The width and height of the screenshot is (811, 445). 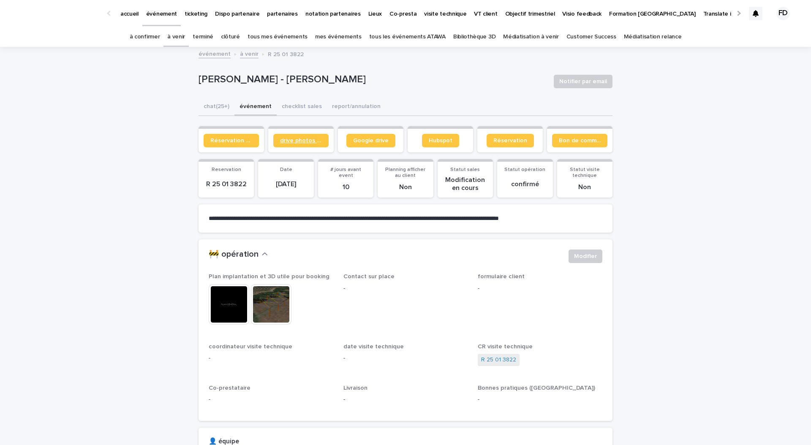 What do you see at coordinates (591, 37) in the screenshot?
I see `a: Customer Success` at bounding box center [591, 37].